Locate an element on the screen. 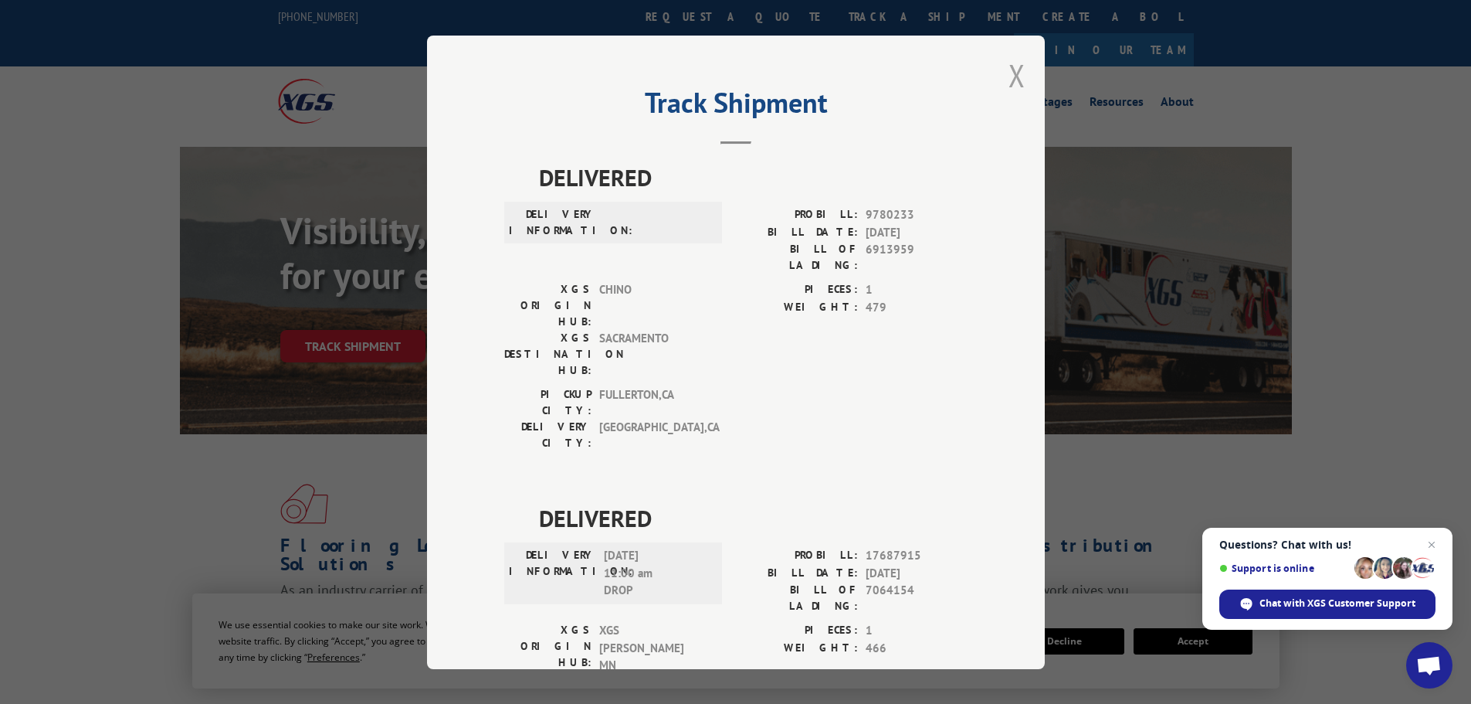  span: Chat with XGS Customer Support is located at coordinates (1338, 603).